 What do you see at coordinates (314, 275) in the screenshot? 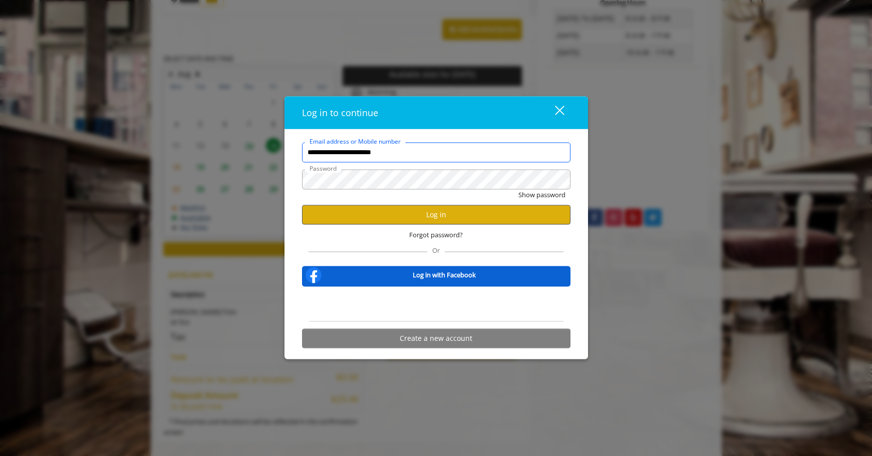
I see `img: facebook-logo` at bounding box center [314, 275].